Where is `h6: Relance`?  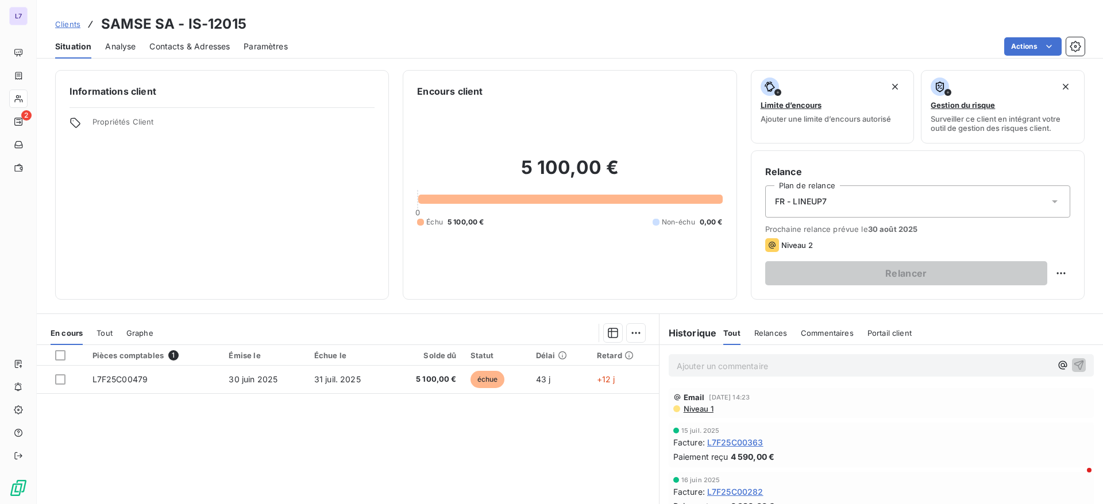 h6: Relance is located at coordinates (918, 172).